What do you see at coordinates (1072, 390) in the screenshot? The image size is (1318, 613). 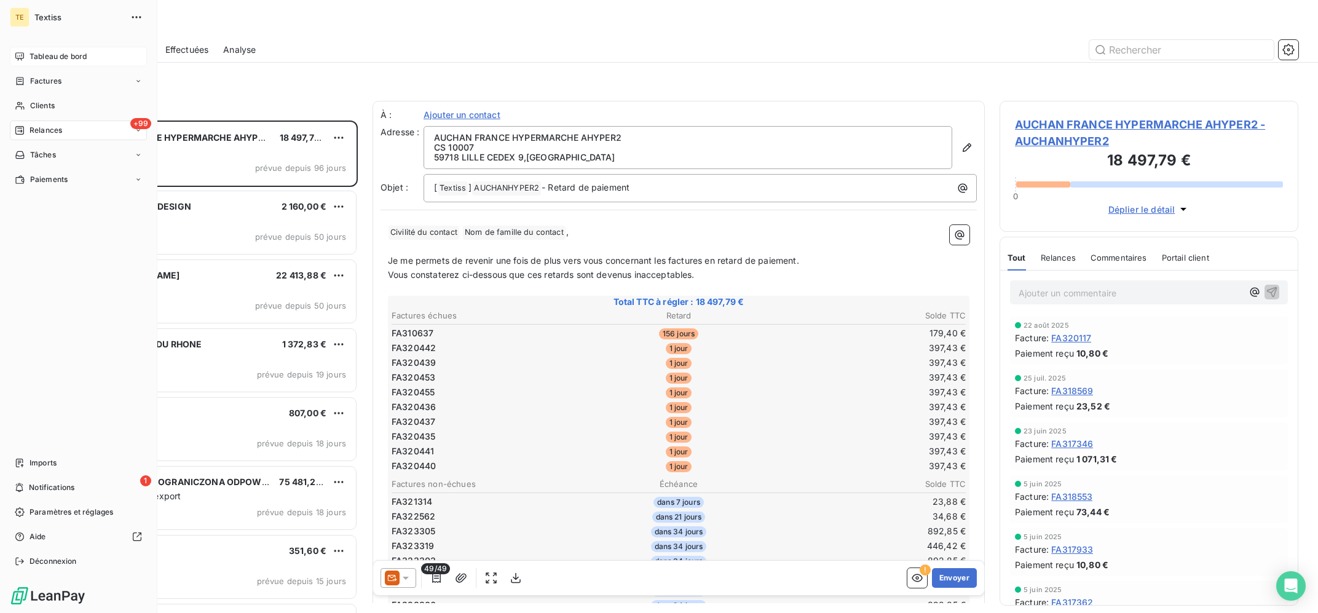 I see `span: FA318569` at bounding box center [1072, 390].